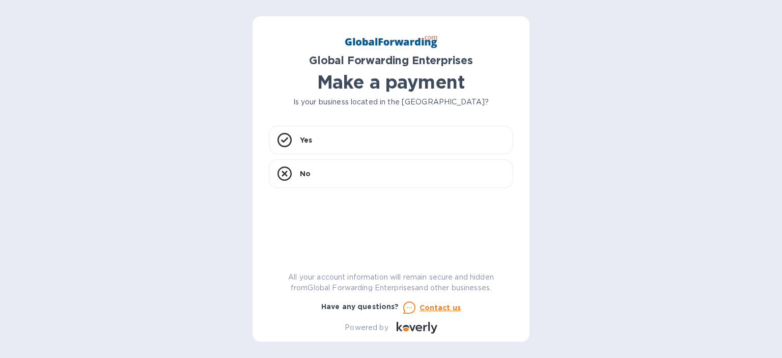  What do you see at coordinates (366, 328) in the screenshot?
I see `p: Powered by` at bounding box center [366, 328].